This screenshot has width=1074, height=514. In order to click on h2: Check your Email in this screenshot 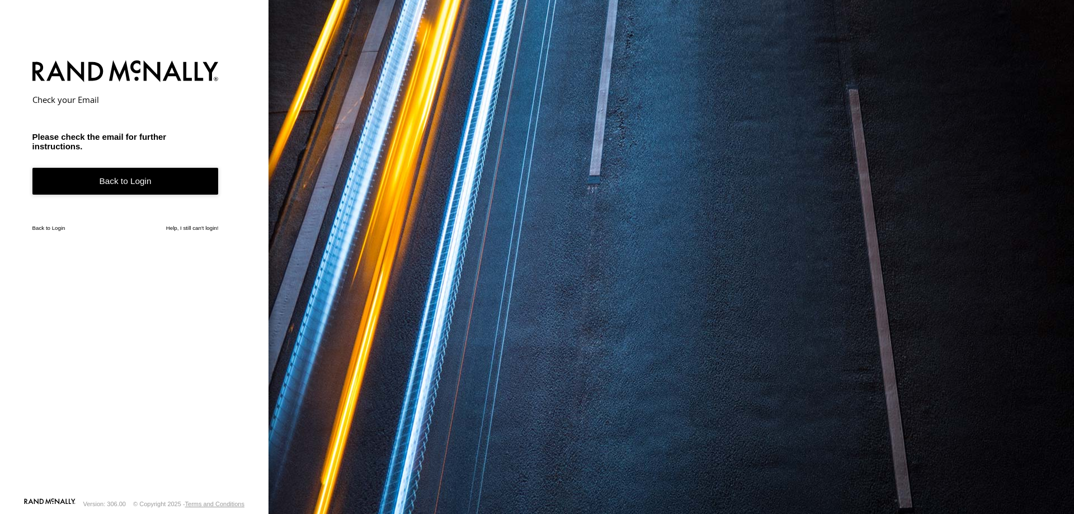, I will do `click(125, 100)`.